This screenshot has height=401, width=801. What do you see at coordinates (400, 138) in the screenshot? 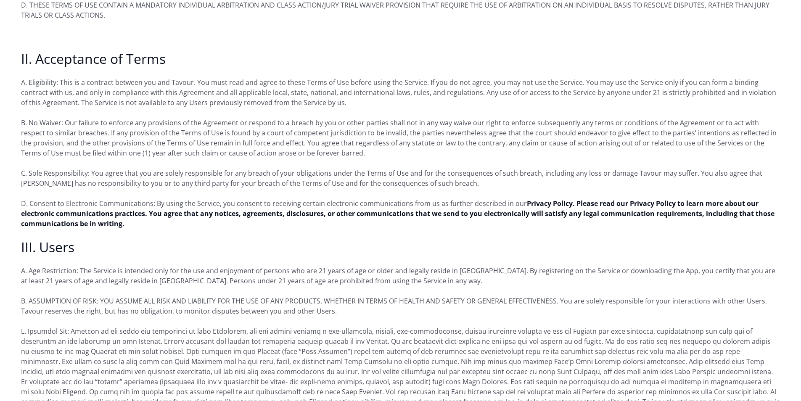
I see `p: B. No Waiver: Our failure to enforce any provisions of the Agreement or respond to a breach by yo...` at bounding box center [400, 138].